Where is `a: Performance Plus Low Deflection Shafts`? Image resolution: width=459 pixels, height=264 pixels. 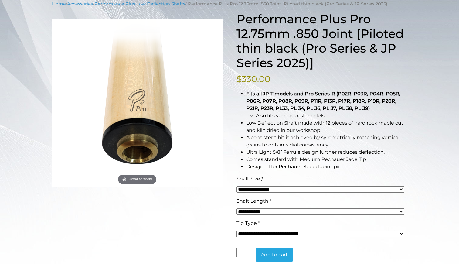 a: Performance Plus Low Deflection Shafts is located at coordinates (140, 4).